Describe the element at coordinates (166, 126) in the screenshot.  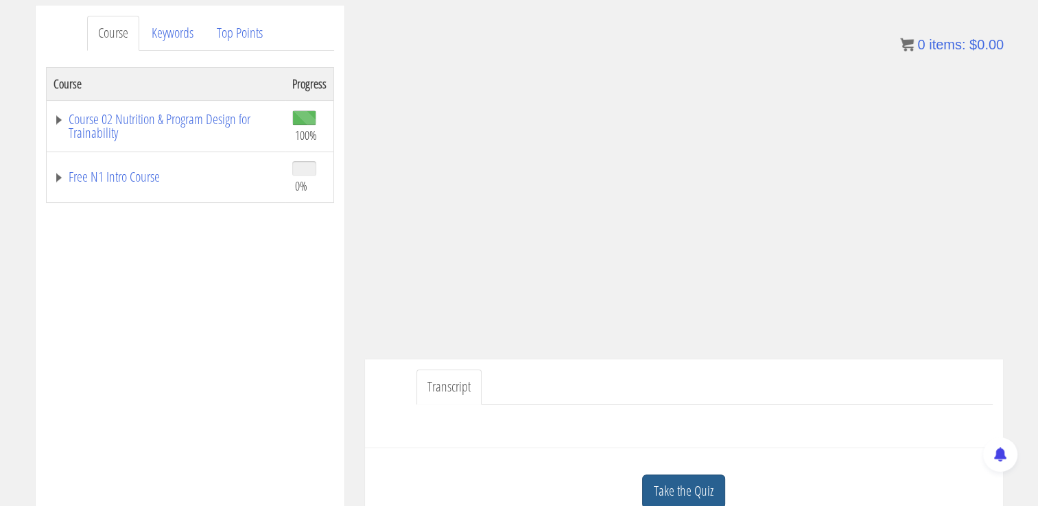
I see `a: Course 02 Nutrition & Program Design for Trainability` at that location.